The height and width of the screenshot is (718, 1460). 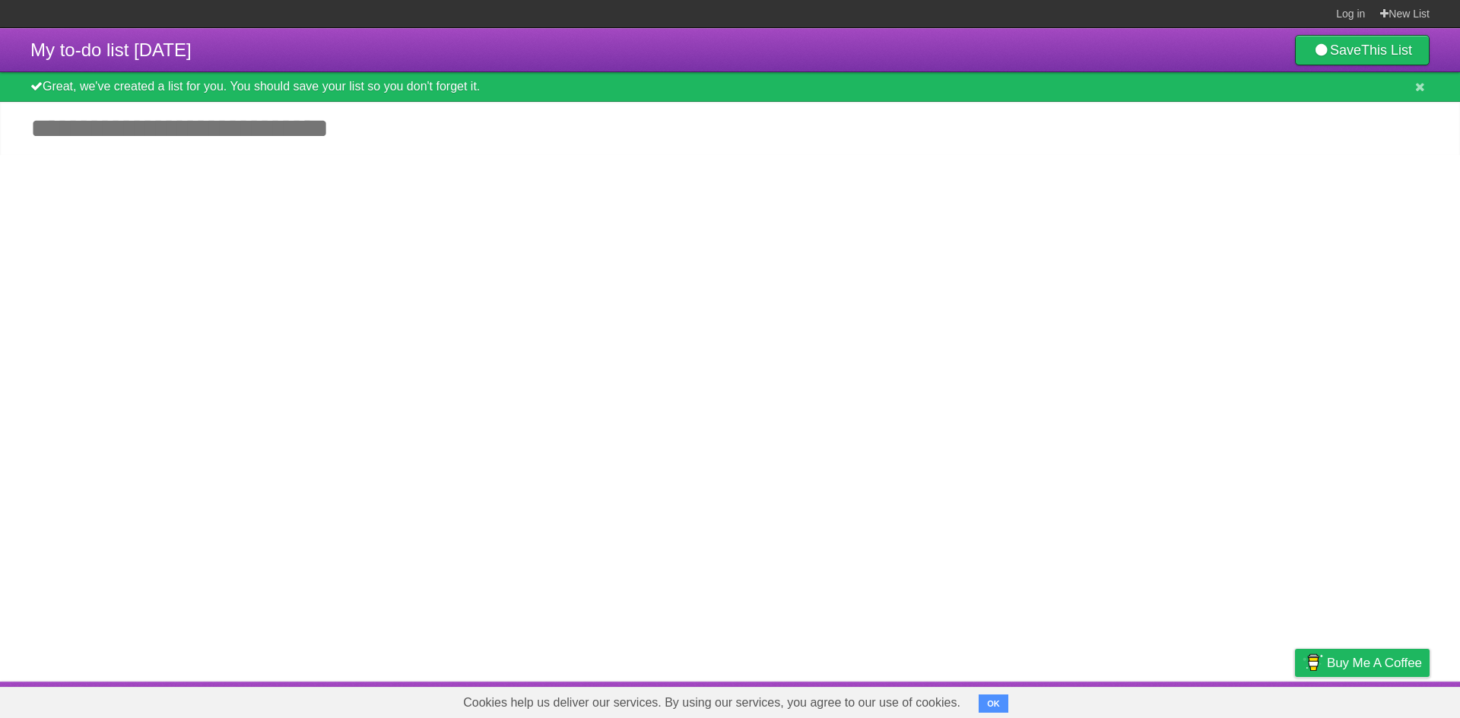 I want to click on a: Developers, so click(x=1173, y=700).